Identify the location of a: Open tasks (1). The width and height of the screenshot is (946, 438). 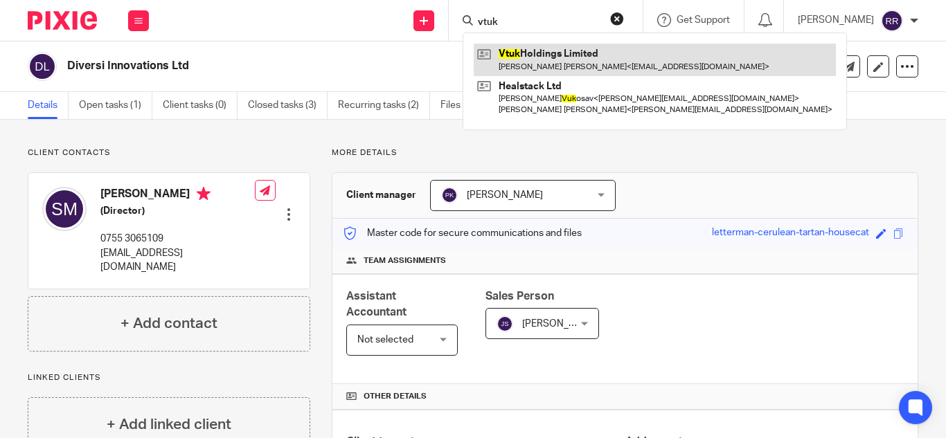
(116, 105).